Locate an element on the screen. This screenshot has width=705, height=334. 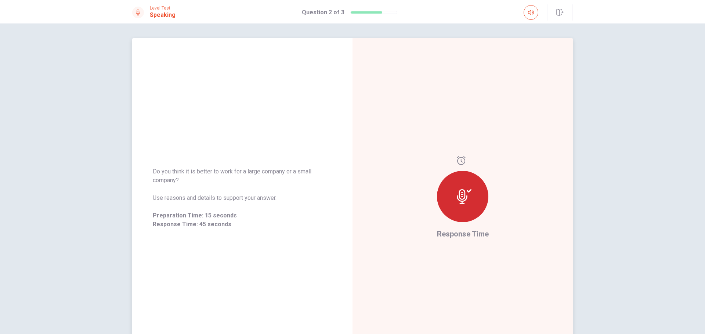
span: Use reasons and details to support your answer. is located at coordinates (242, 198).